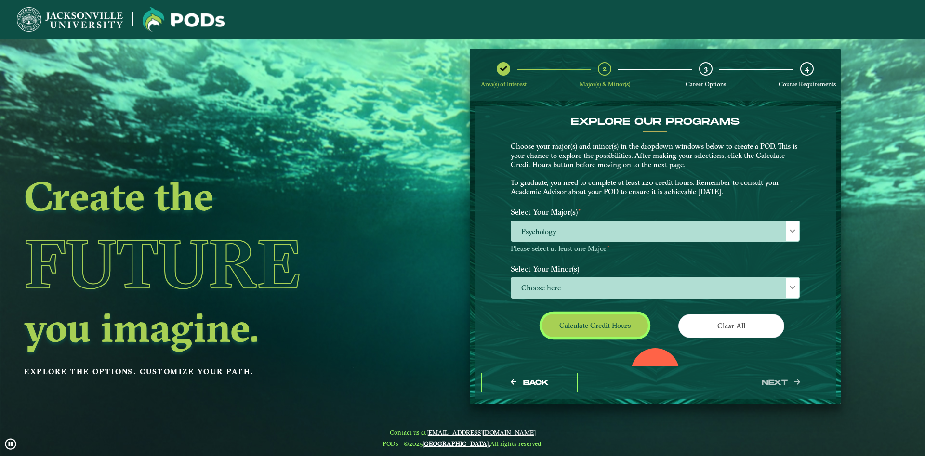 The width and height of the screenshot is (925, 456). What do you see at coordinates (655, 231) in the screenshot?
I see `span: Psychology` at bounding box center [655, 231].